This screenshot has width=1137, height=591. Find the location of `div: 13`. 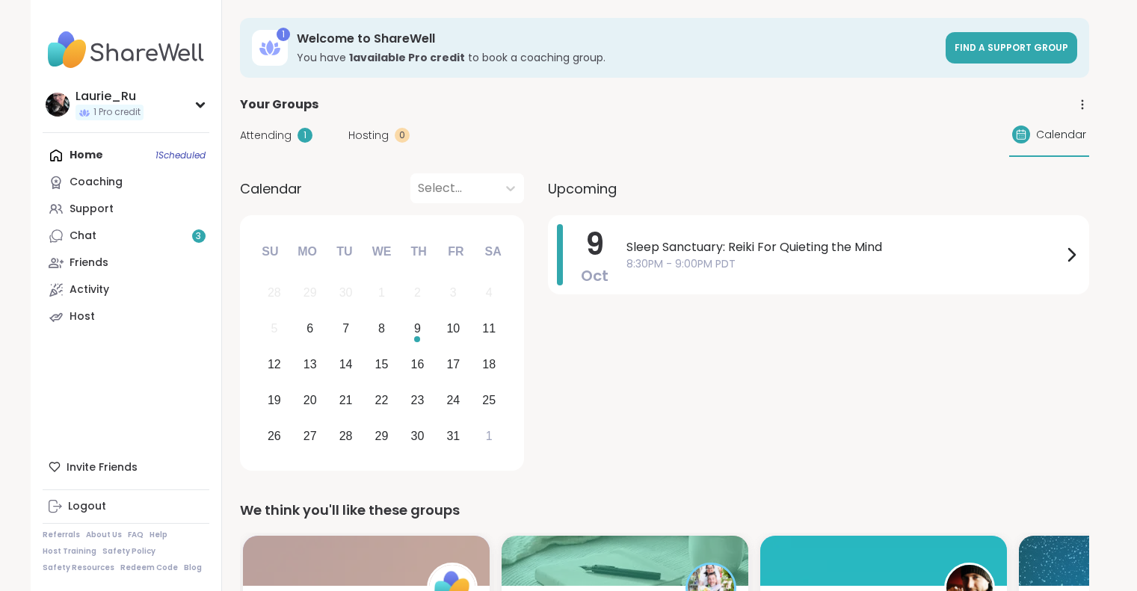

div: 13 is located at coordinates (310, 364).